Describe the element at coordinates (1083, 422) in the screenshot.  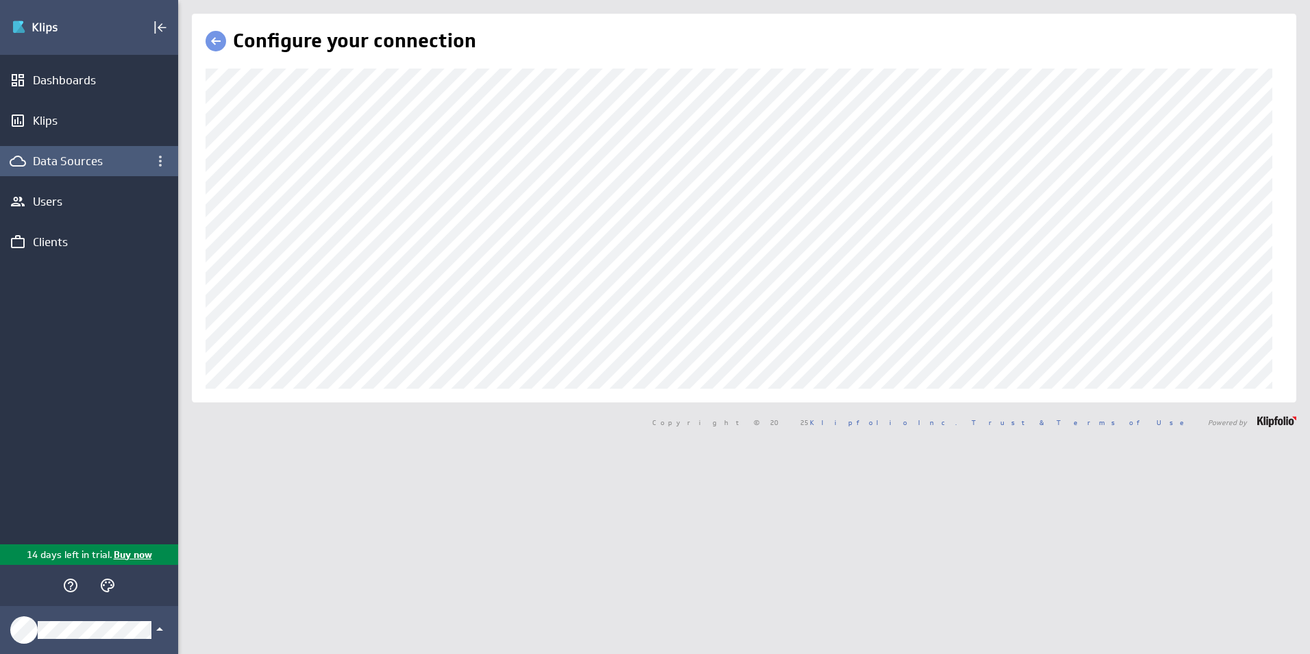
I see `a: Trust & Terms of Use` at that location.